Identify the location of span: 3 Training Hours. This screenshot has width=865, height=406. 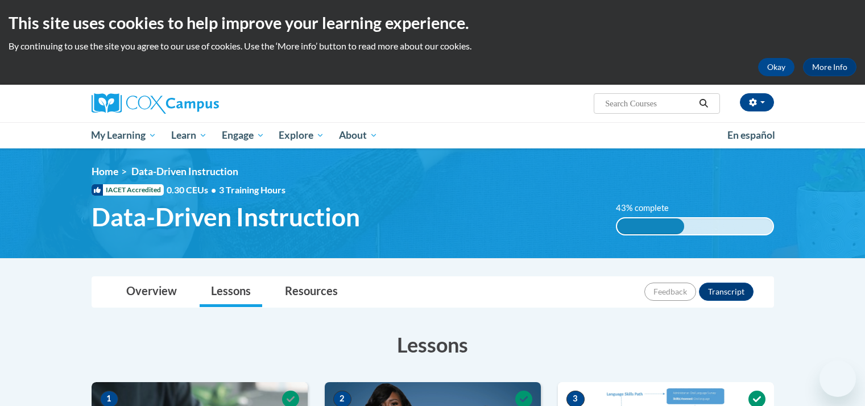
(252, 189).